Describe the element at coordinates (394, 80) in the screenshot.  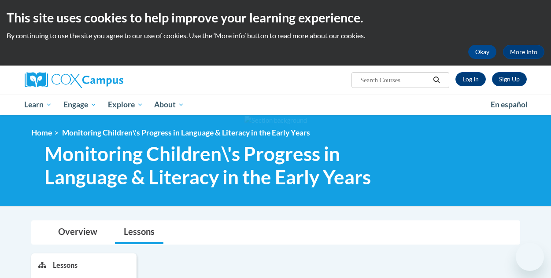
I see `input: Search Courses` at that location.